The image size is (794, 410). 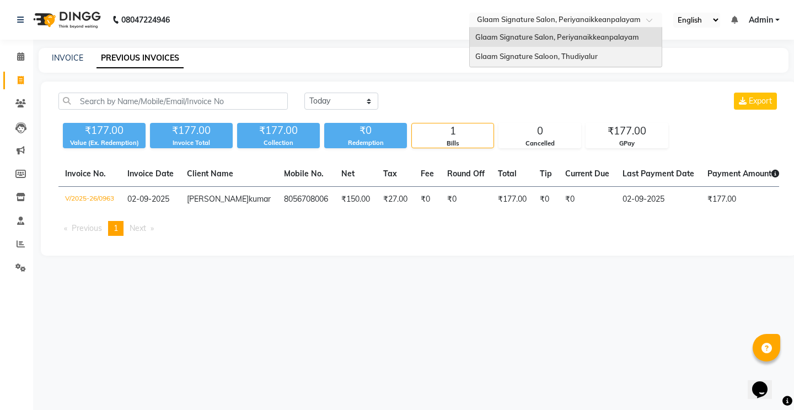 What do you see at coordinates (306, 200) in the screenshot?
I see `td: 8056708006` at bounding box center [306, 200].